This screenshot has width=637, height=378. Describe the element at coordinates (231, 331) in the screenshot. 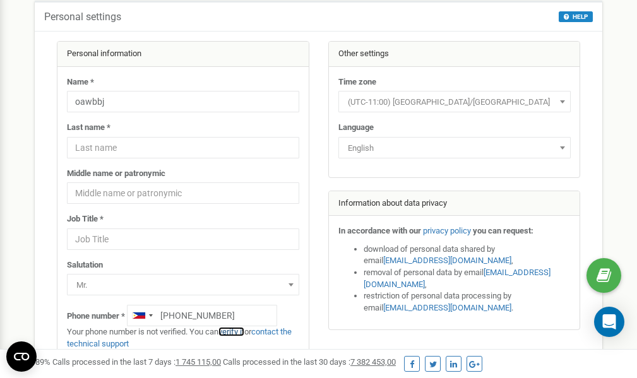

I see `a: verify it` at that location.